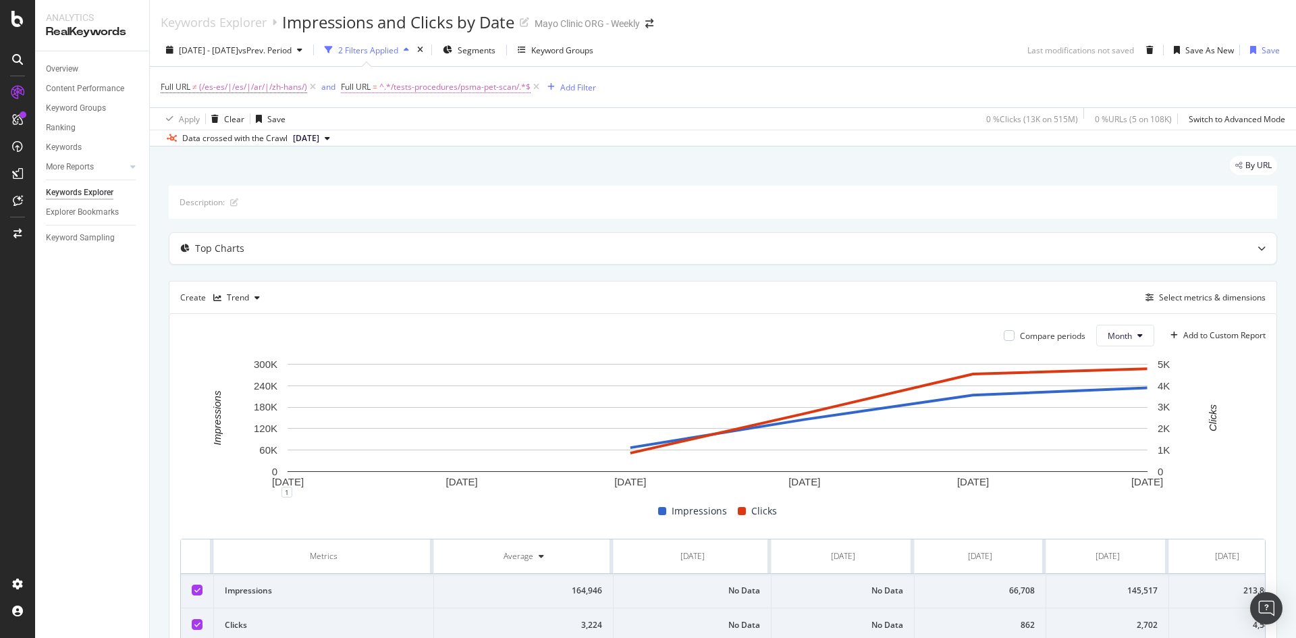 Image resolution: width=1296 pixels, height=638 pixels. Describe the element at coordinates (223, 298) in the screenshot. I see `div: Create` at that location.